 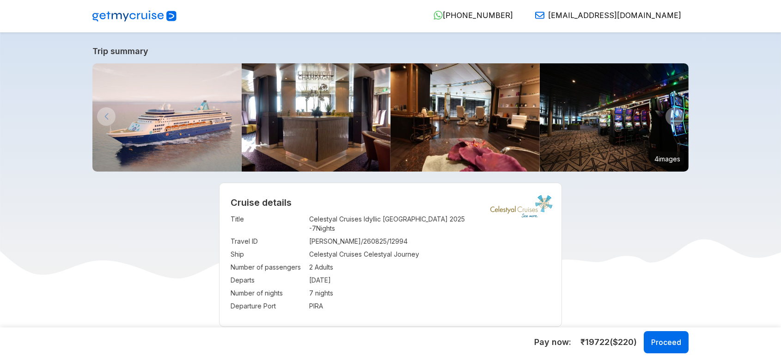 I want to click on td: Title, so click(x=268, y=224).